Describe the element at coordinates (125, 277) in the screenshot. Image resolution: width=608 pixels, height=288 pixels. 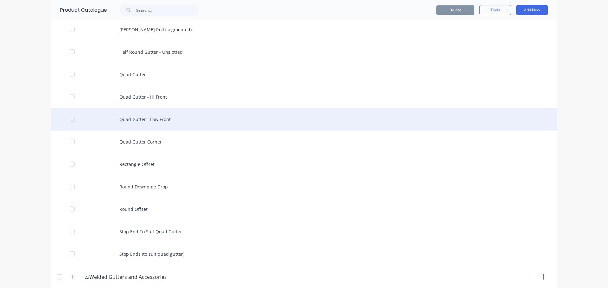
I see `input: Enter category name` at that location.